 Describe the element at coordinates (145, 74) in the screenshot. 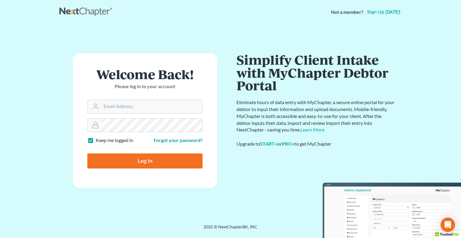

I see `h1: Welcome Back!` at that location.